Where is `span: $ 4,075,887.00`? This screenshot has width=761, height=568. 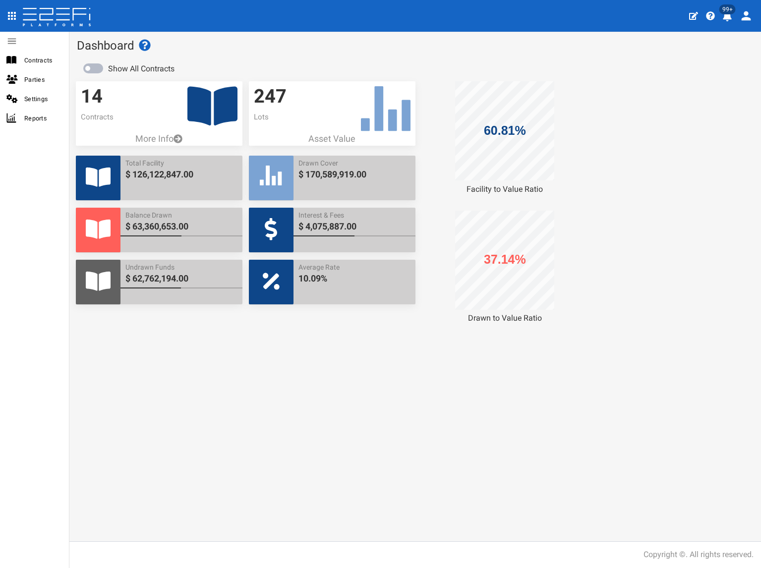 span: $ 4,075,887.00 is located at coordinates (354, 226).